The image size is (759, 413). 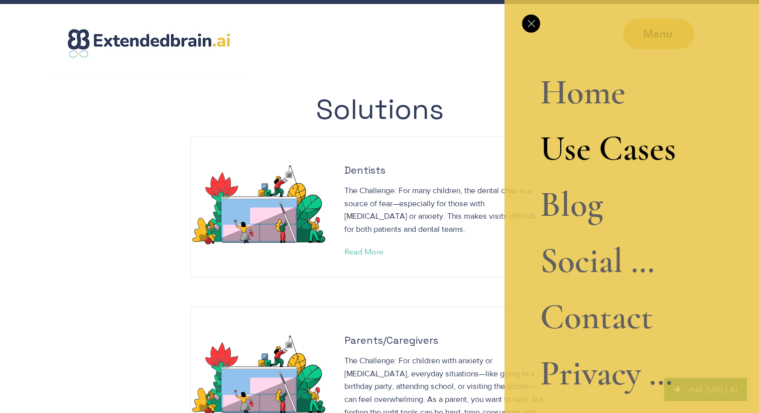 I want to click on a: Contact, so click(x=608, y=317).